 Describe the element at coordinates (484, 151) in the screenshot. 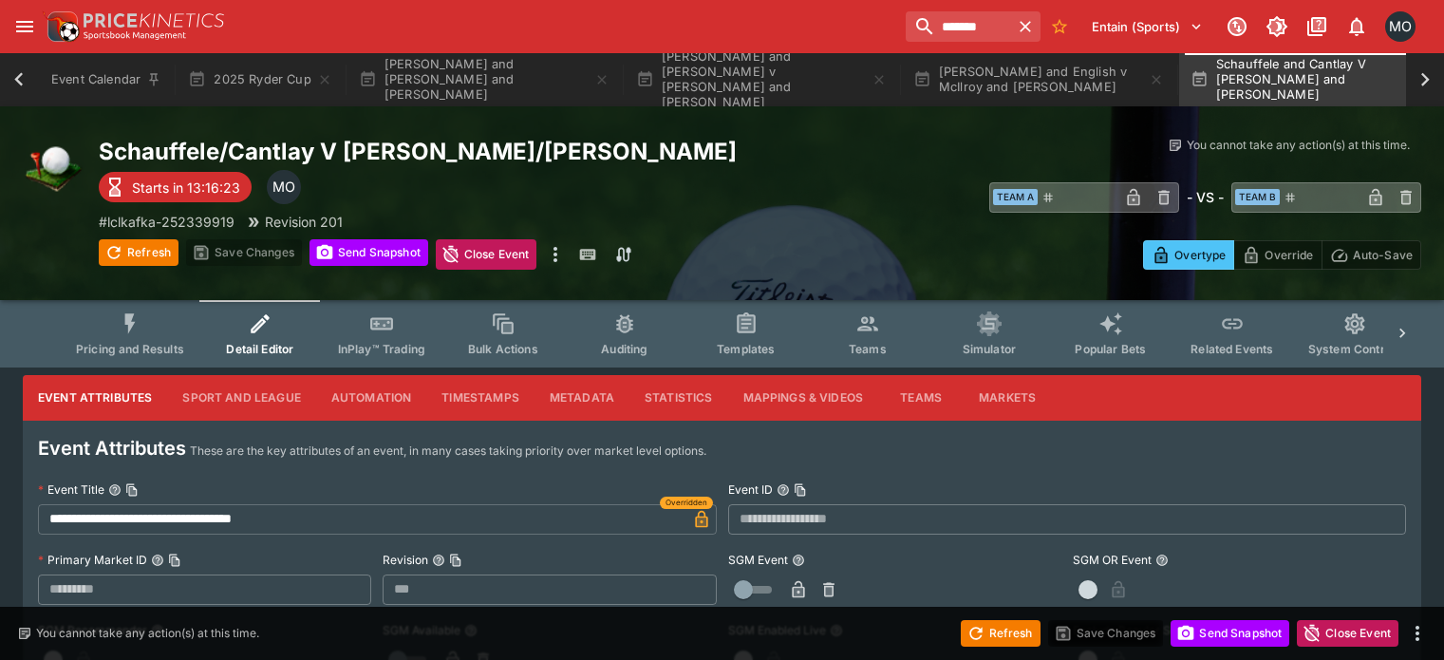

I see `h2: Copy To Clipboard` at that location.